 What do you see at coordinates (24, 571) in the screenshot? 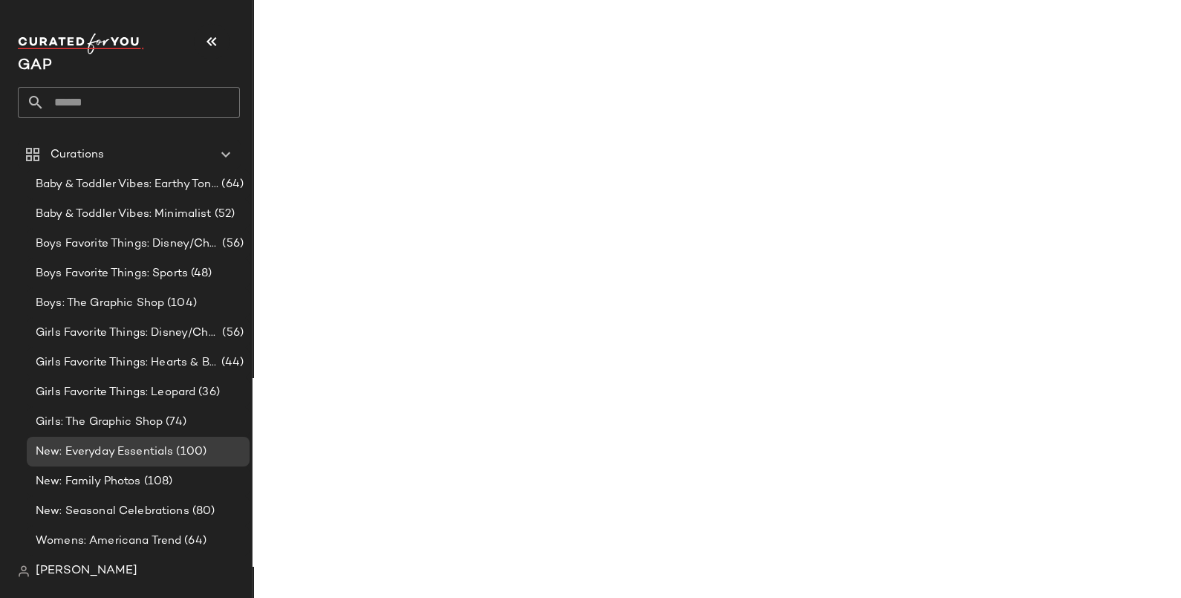
I see `img: svg%3e` at bounding box center [24, 571].